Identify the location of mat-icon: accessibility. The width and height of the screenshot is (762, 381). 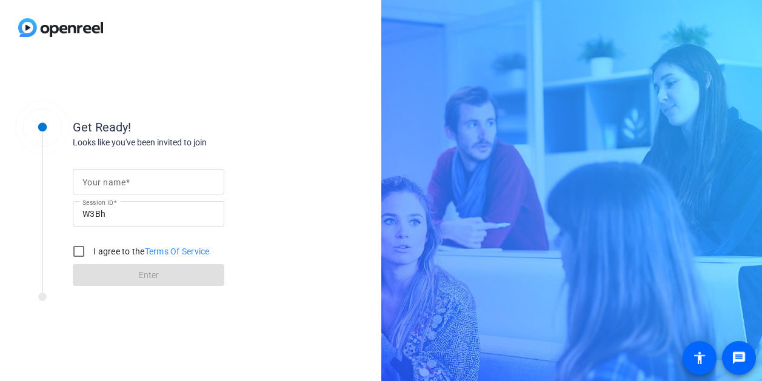
(699, 358).